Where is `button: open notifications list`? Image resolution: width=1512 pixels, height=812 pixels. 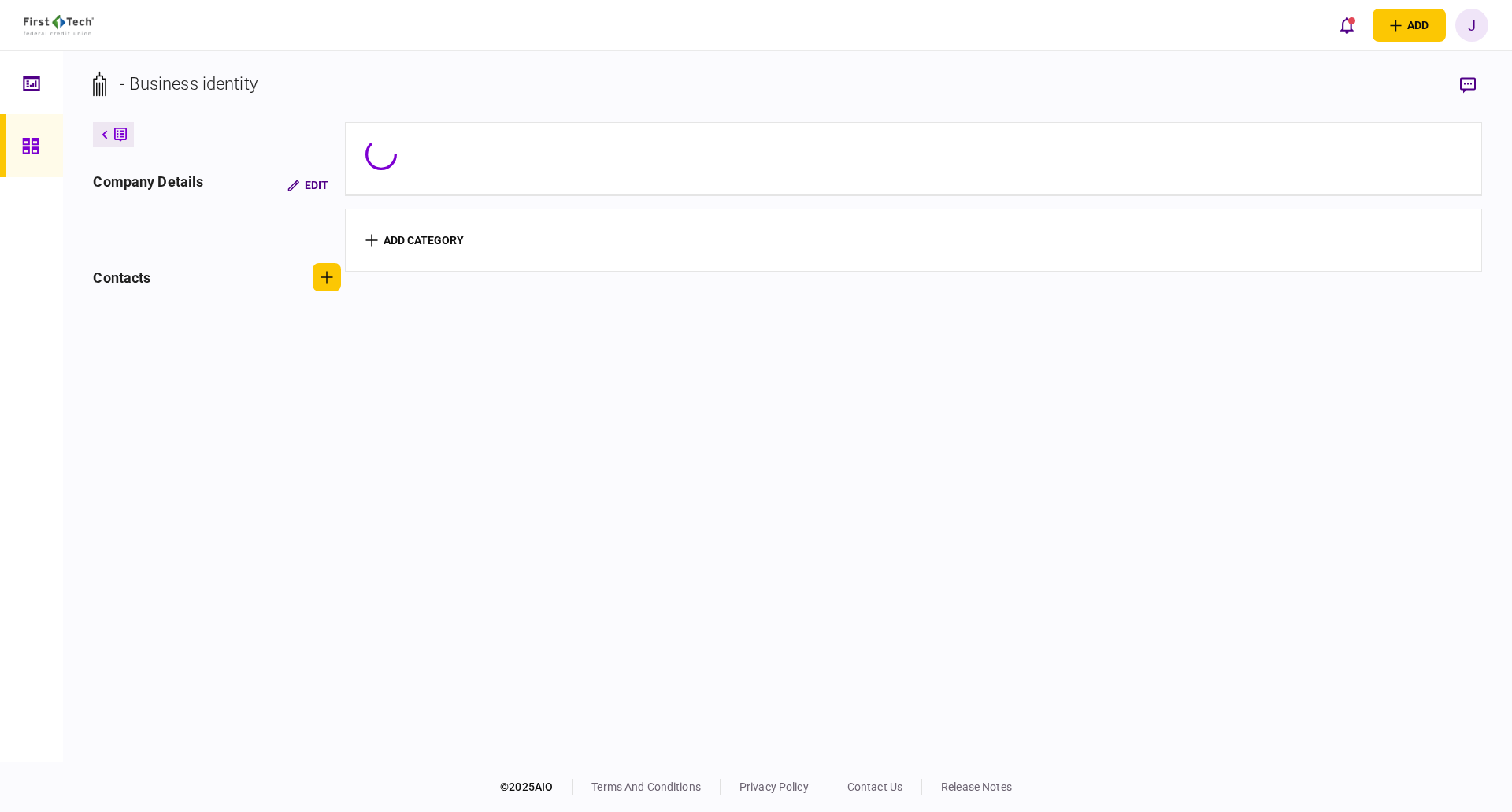 button: open notifications list is located at coordinates (1347, 25).